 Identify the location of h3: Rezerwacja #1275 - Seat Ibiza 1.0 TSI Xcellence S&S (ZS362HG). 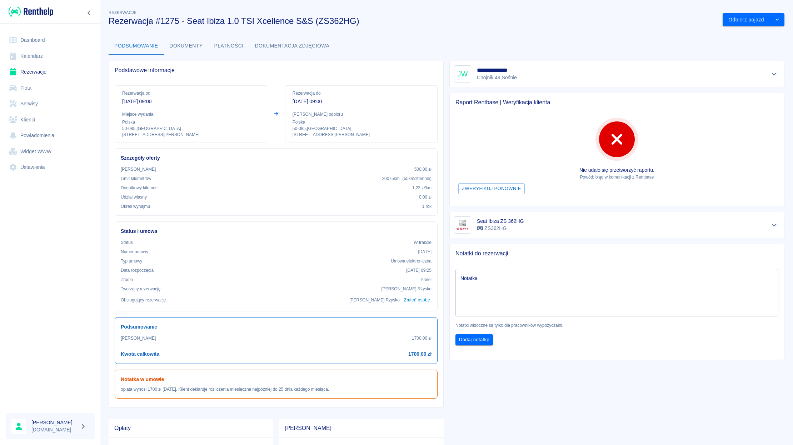
(413, 21).